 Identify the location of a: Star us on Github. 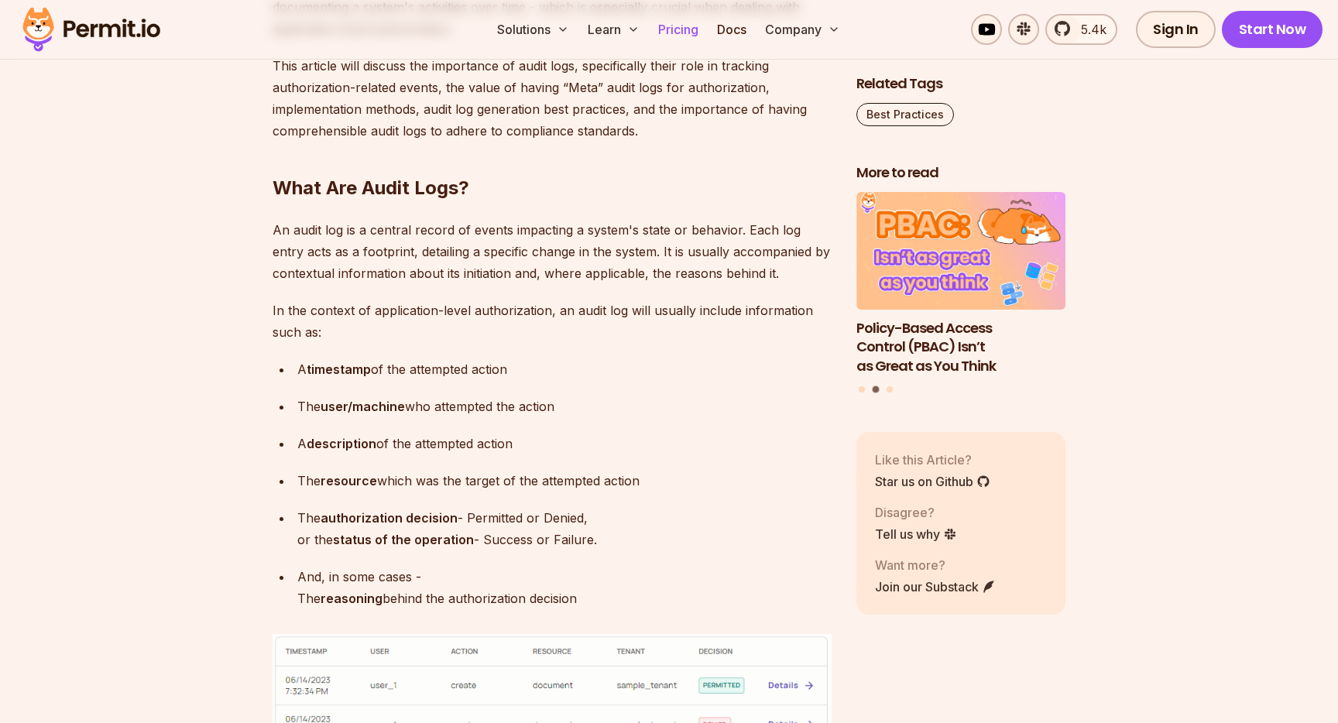
(932, 481).